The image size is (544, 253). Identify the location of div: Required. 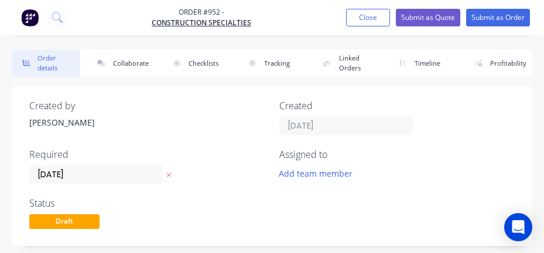
(147, 154).